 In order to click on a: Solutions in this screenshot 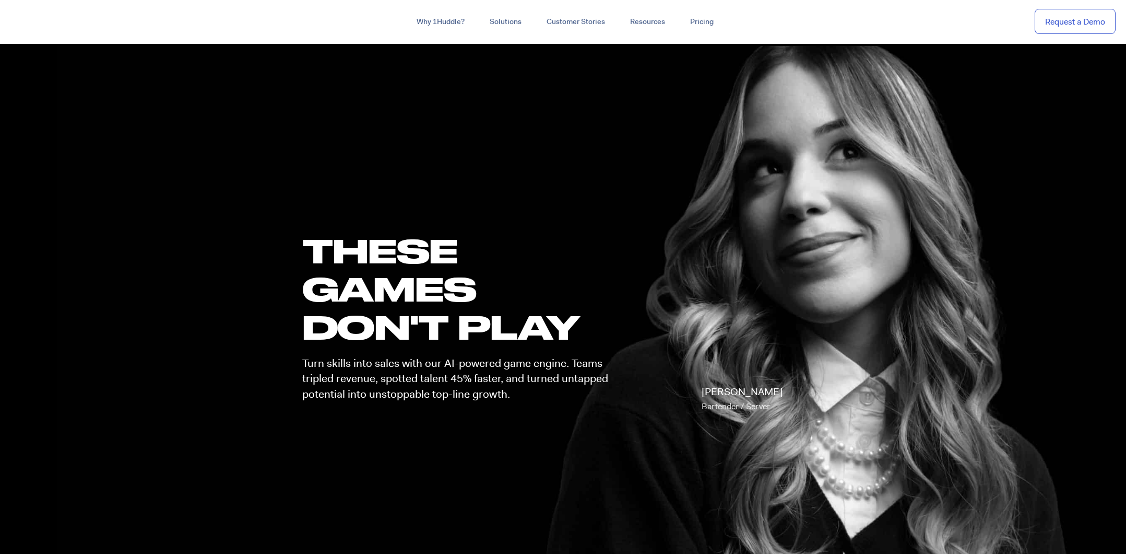, I will do `click(506, 22)`.